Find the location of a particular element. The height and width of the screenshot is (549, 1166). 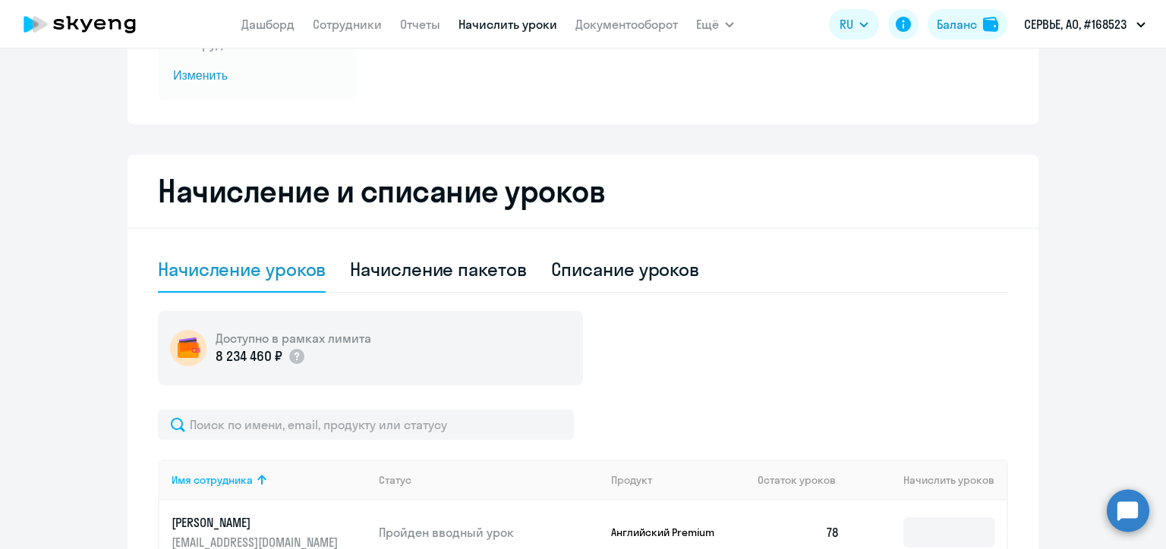

div: Начисление пакетов is located at coordinates (438, 269).